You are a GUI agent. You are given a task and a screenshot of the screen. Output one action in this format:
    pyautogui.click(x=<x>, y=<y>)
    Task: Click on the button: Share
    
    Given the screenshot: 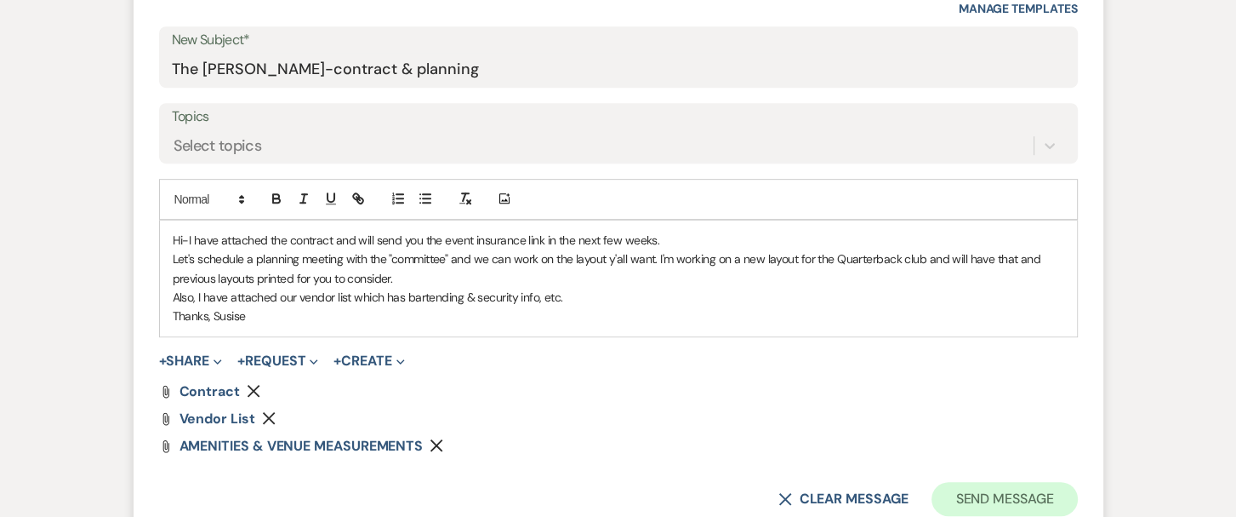 What is the action you would take?
    pyautogui.click(x=191, y=361)
    